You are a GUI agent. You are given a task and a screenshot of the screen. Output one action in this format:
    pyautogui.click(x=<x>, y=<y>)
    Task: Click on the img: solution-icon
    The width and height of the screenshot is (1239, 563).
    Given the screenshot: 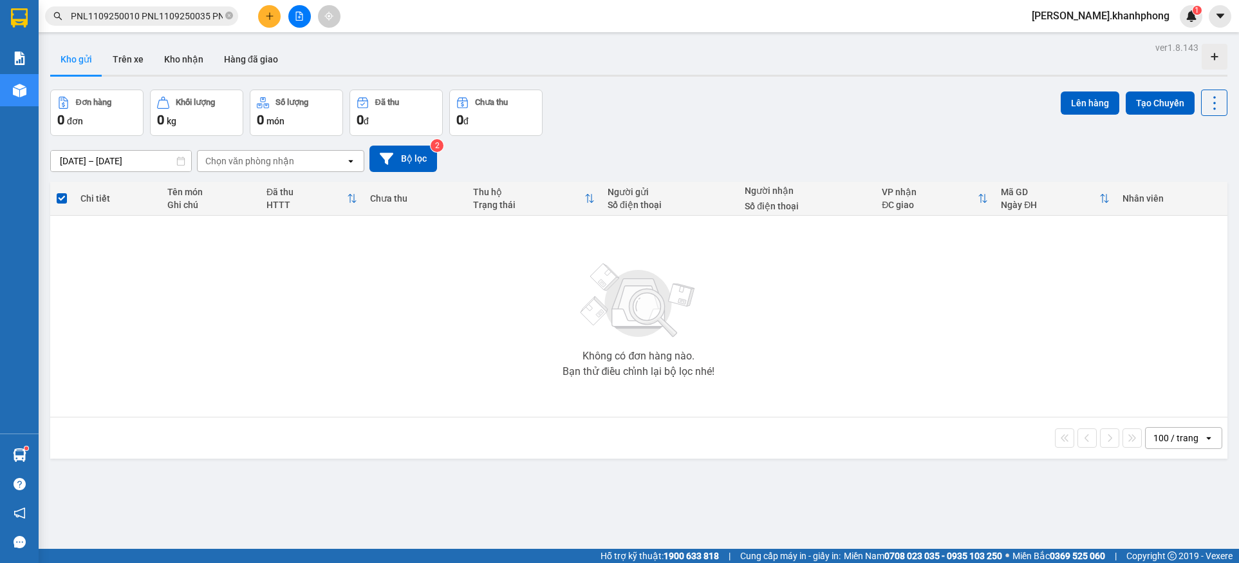 What is the action you would take?
    pyautogui.click(x=19, y=58)
    